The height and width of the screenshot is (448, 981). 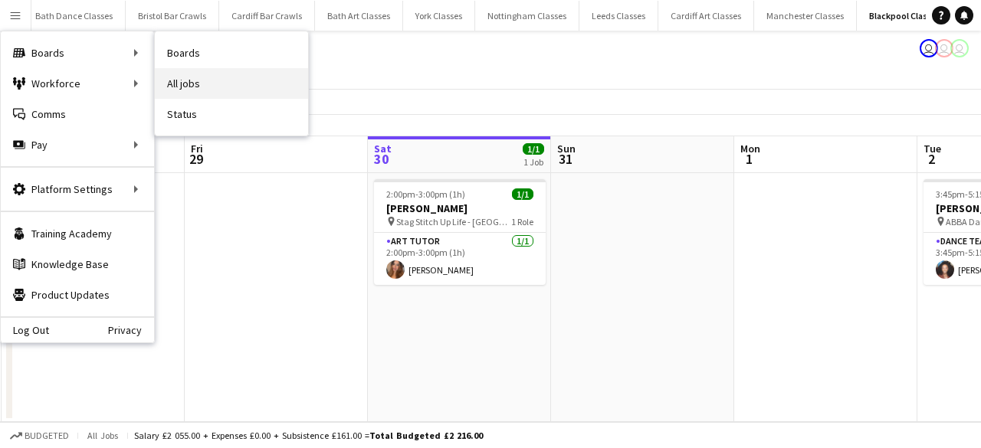 I want to click on button: York Classes, so click(x=439, y=15).